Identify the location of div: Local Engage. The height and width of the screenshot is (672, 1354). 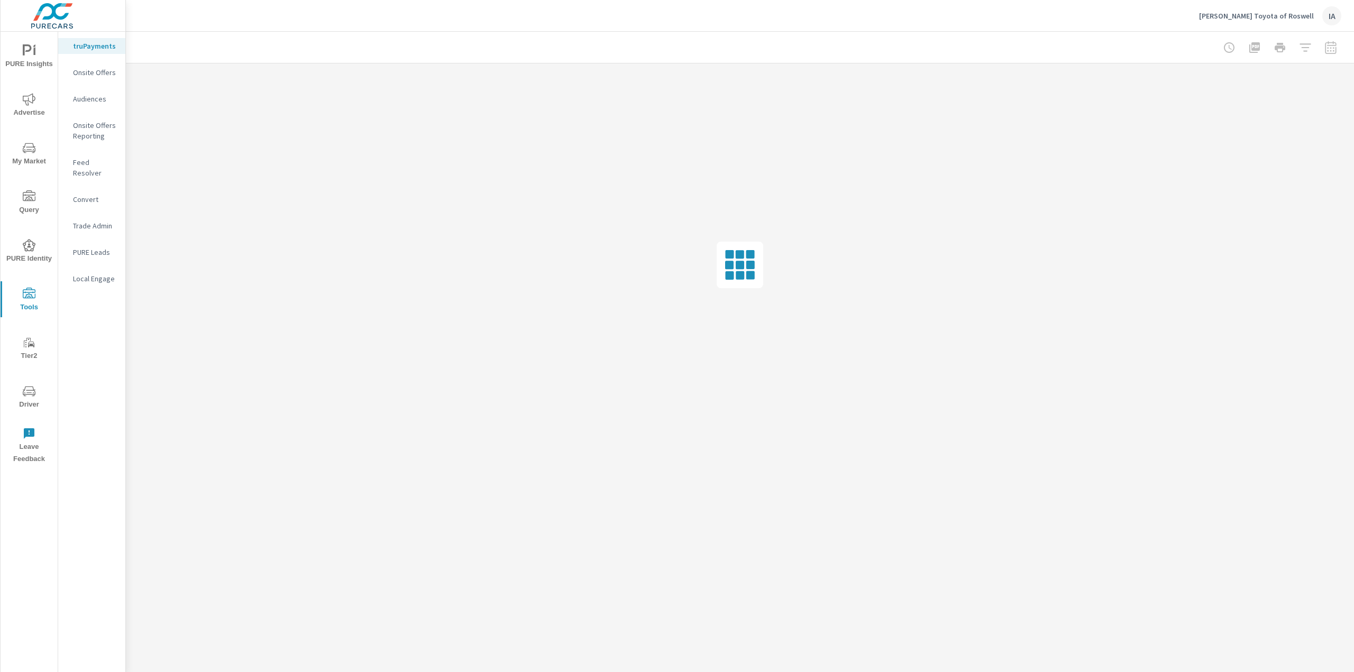
(92, 279).